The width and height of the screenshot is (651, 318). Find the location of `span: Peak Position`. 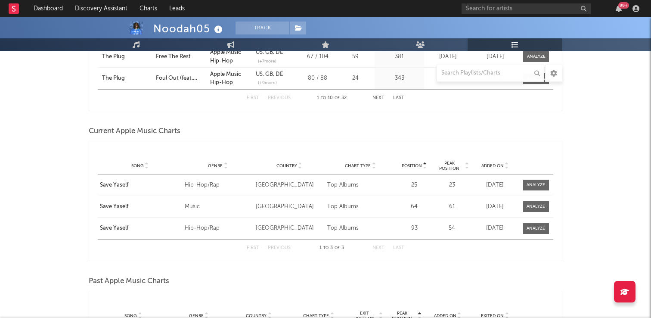

span: Peak Position is located at coordinates (450, 166).